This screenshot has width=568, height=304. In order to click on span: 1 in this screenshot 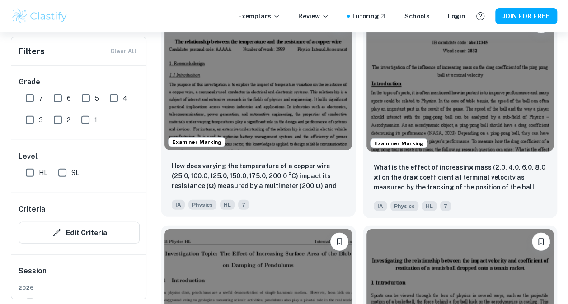, I will do `click(96, 120)`.